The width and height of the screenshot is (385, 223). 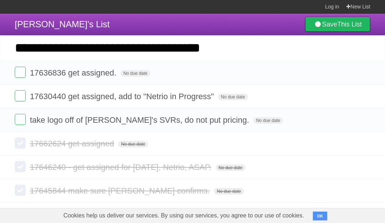 What do you see at coordinates (320, 216) in the screenshot?
I see `button: OK` at bounding box center [320, 216].